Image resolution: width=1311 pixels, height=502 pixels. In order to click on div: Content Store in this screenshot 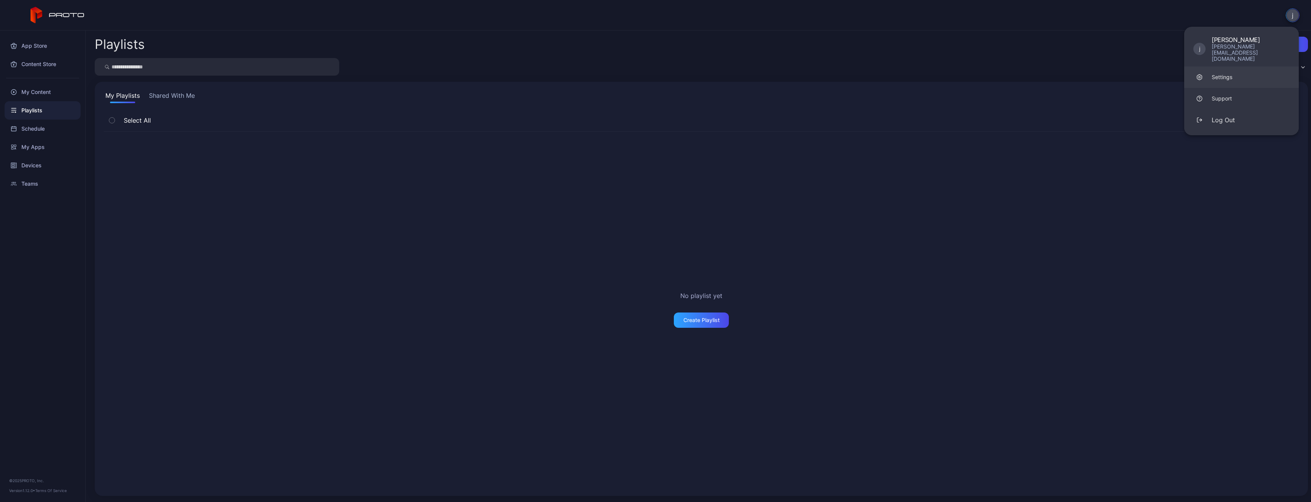, I will do `click(42, 64)`.